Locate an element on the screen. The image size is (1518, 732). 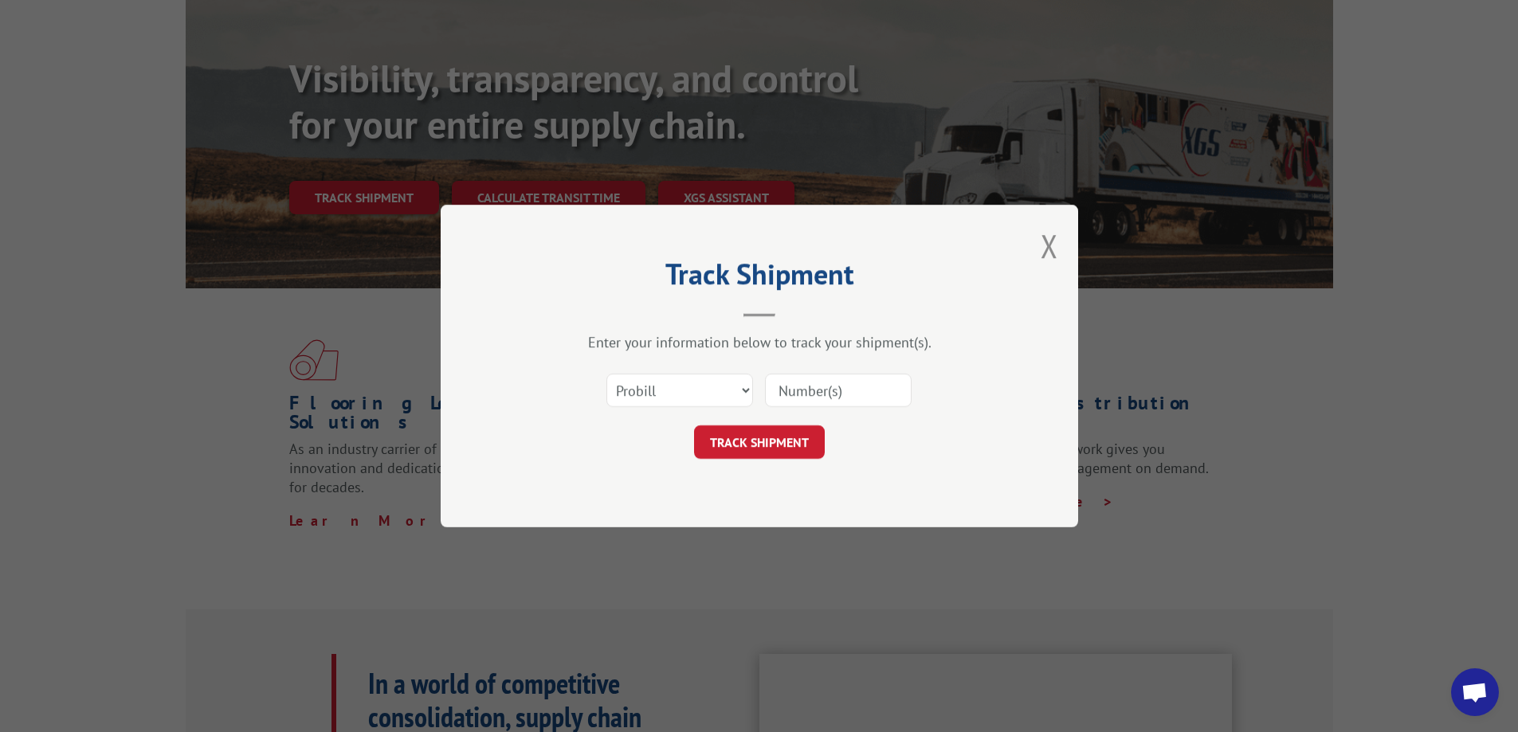
h2: Track Shipment is located at coordinates (759, 278).